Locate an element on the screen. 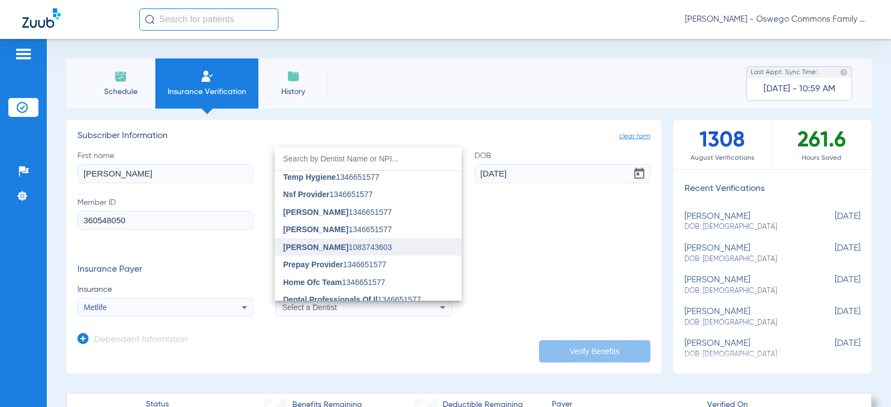 Image resolution: width=891 pixels, height=407 pixels. span: Home Ofc Team is located at coordinates (313, 282).